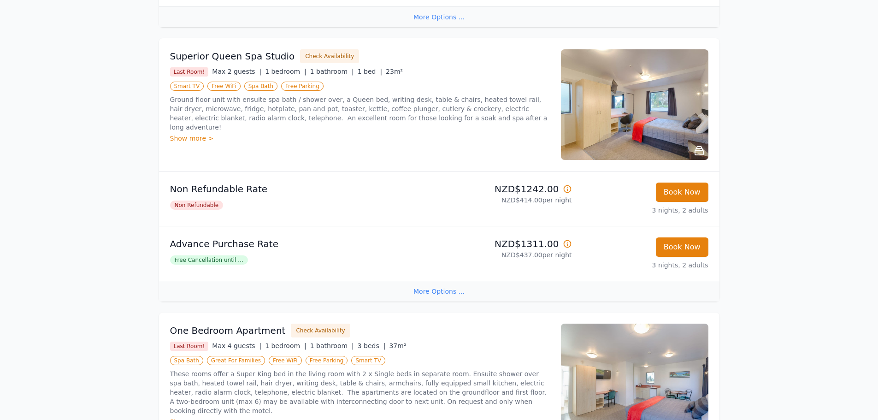 The image size is (878, 420). Describe the element at coordinates (360, 113) in the screenshot. I see `p: Ground floor unit with ensuite spa bath / shower over, a Queen bed, writing desk, table & chairs,...` at that location.